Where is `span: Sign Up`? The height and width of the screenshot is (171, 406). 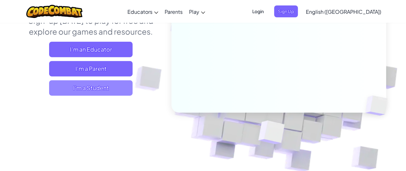
span: Sign Up is located at coordinates (286, 11).